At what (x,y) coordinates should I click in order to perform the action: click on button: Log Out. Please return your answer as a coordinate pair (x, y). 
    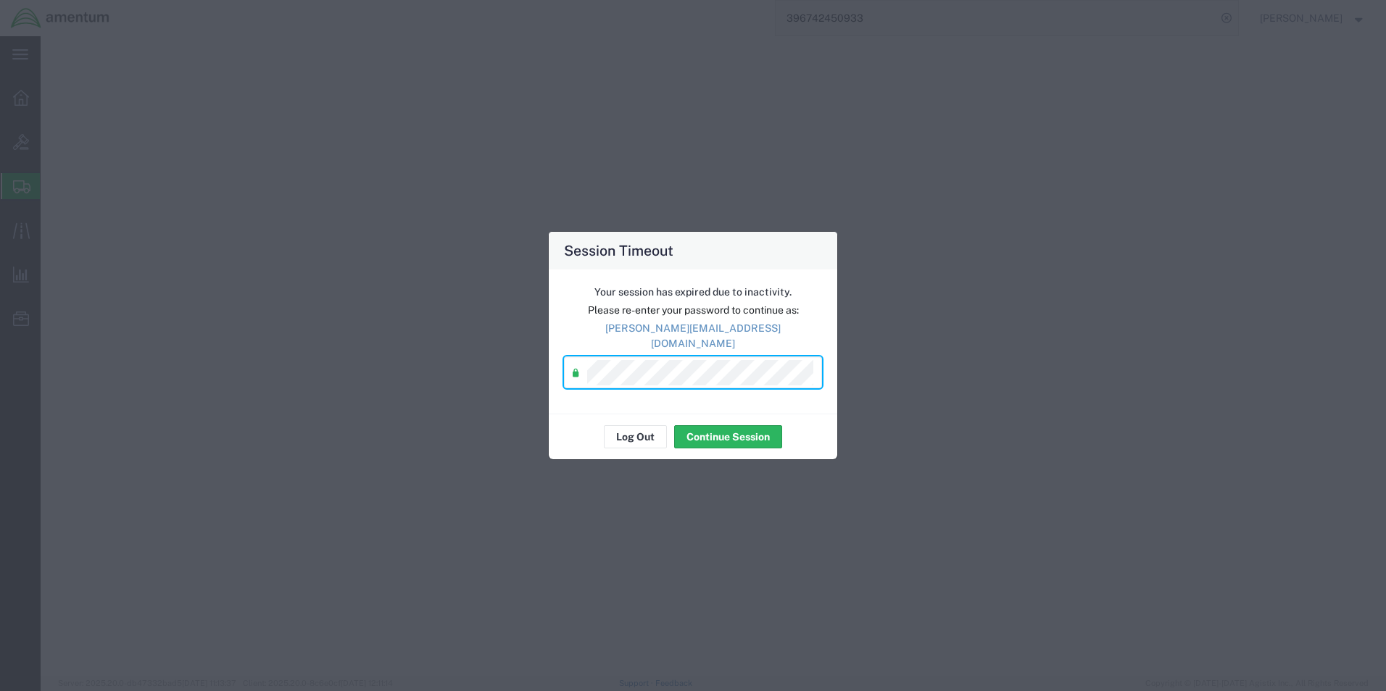
    Looking at the image, I should click on (635, 437).